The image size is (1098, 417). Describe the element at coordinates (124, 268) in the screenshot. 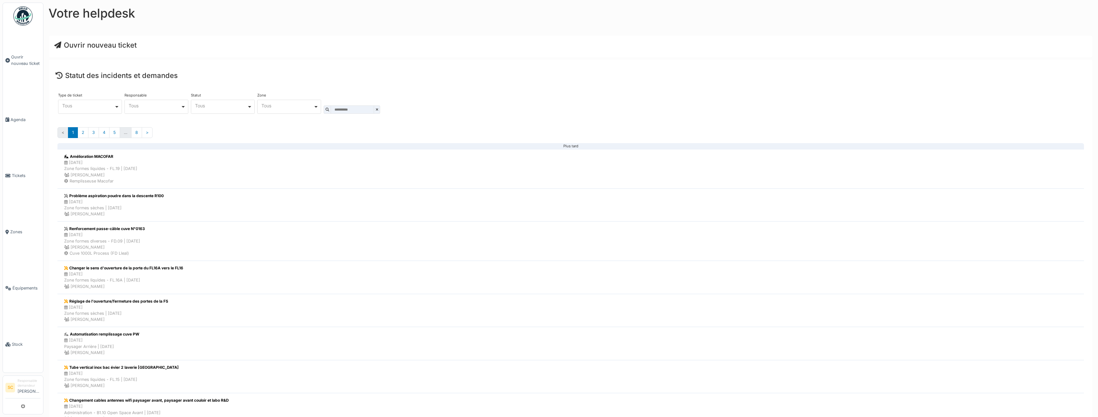

I see `div: Changer le sens d'ouverture de la porte du FL16A vers le FL16` at that location.